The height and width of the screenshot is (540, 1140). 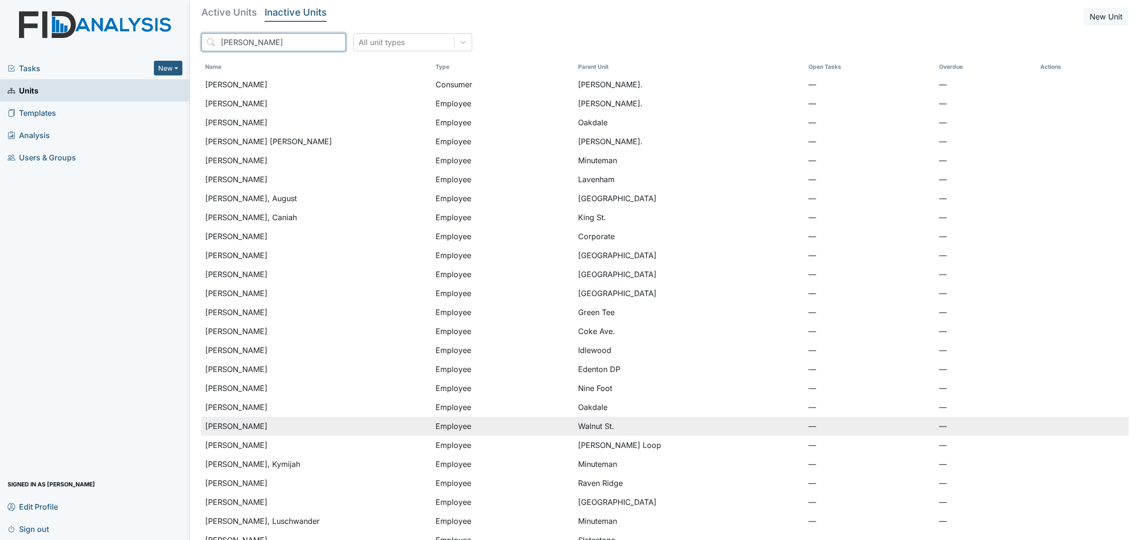 What do you see at coordinates (28, 529) in the screenshot?
I see `span: Sign out` at bounding box center [28, 529].